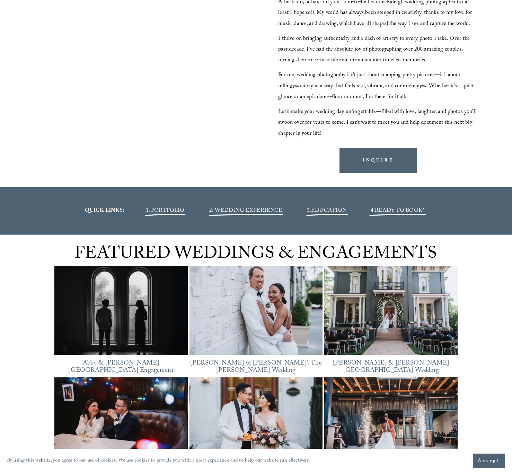 The width and height of the screenshot is (512, 473). Describe the element at coordinates (256, 421) in the screenshot. I see `img: Justine &amp; Xinli’s The Bradford Wedding` at that location.